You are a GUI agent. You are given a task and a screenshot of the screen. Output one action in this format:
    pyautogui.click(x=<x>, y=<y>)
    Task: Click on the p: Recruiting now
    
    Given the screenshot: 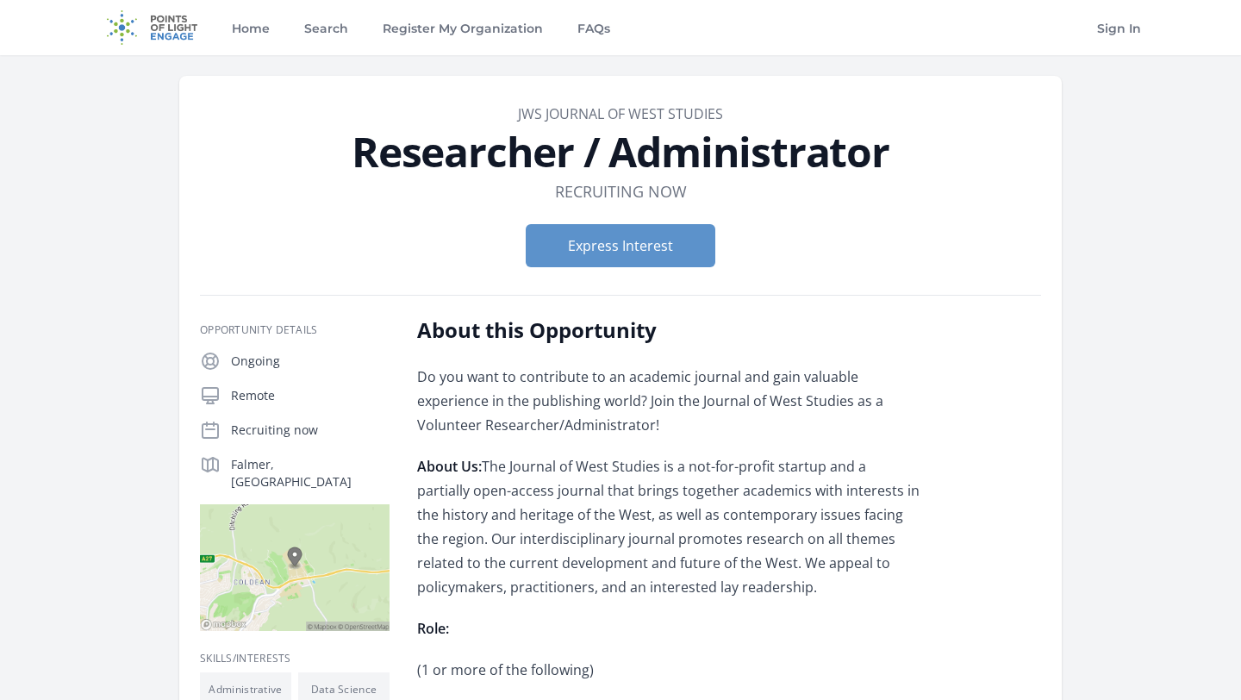 What is the action you would take?
    pyautogui.click(x=310, y=430)
    